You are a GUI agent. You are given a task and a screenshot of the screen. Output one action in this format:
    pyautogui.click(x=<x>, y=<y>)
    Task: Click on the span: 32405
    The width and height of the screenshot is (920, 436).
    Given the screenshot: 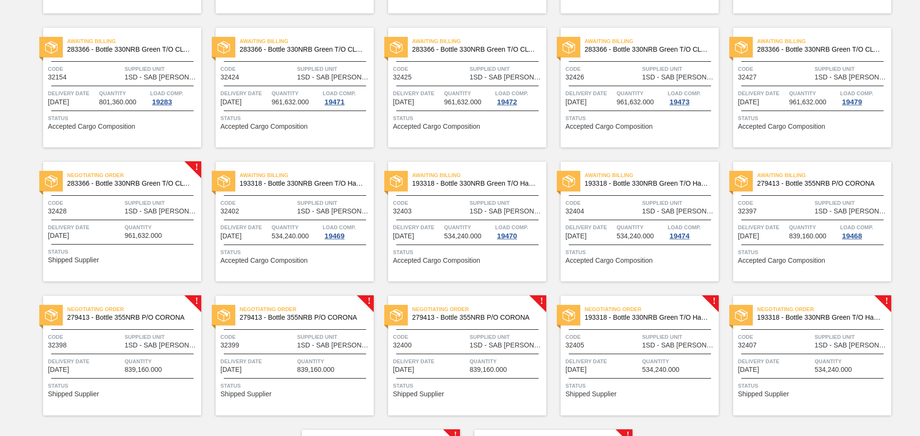 What is the action you would take?
    pyautogui.click(x=574, y=345)
    